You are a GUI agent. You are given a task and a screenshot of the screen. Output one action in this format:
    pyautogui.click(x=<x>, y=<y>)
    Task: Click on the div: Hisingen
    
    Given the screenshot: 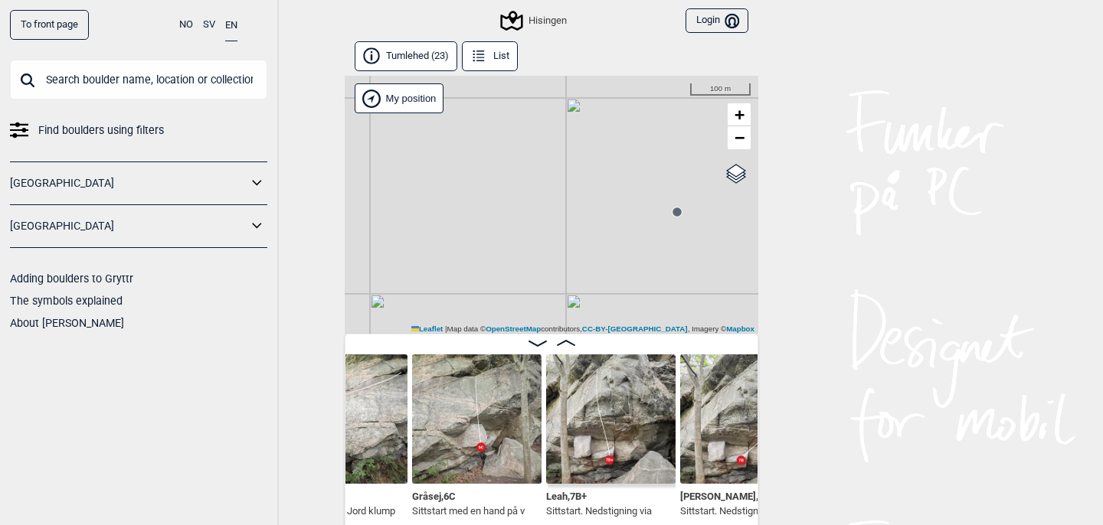 What is the action you would take?
    pyautogui.click(x=535, y=21)
    